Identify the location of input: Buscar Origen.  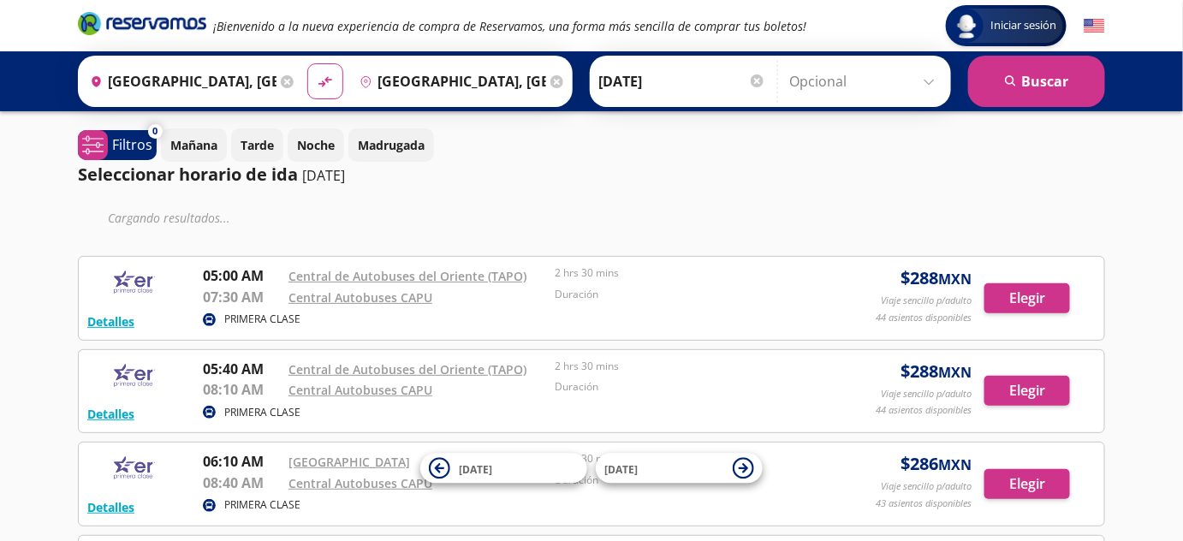
(180, 81).